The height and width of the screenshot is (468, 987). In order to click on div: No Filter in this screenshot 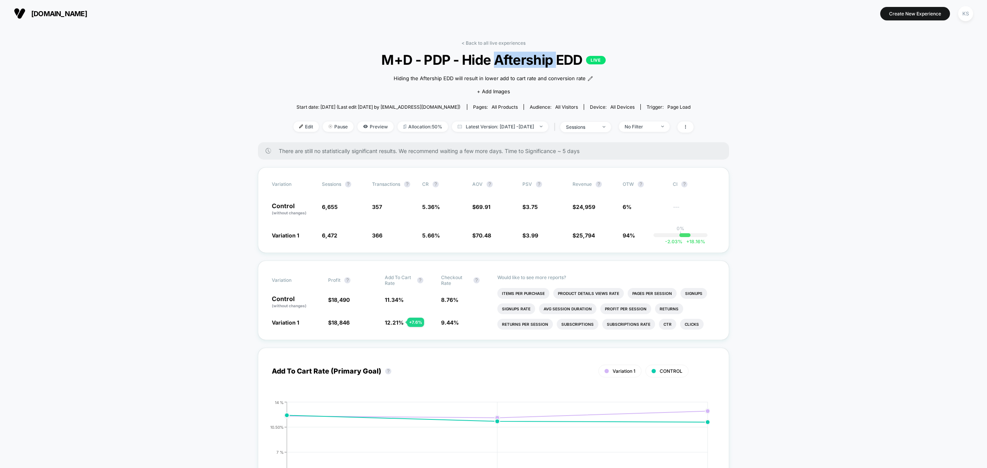, I will do `click(640, 126)`.